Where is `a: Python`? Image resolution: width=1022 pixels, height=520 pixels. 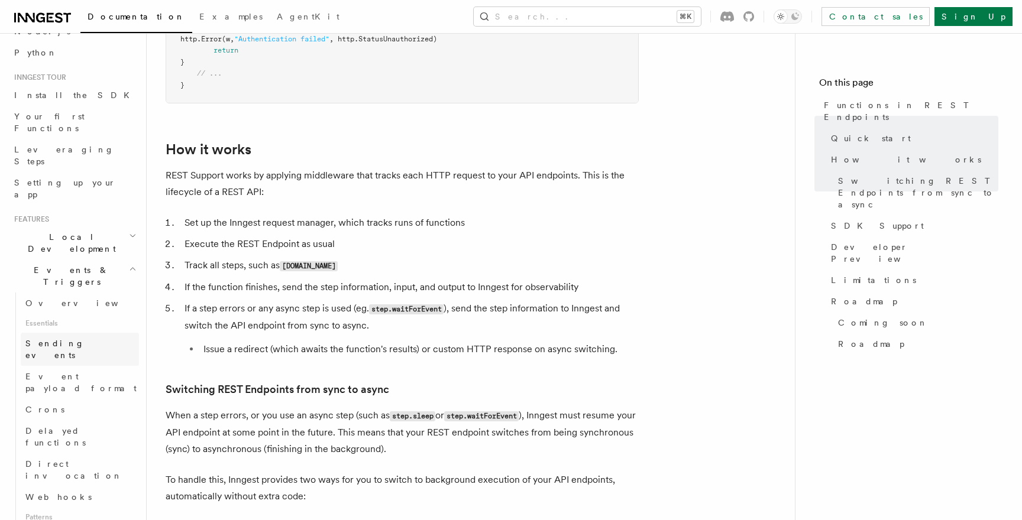
a: Python is located at coordinates (74, 53).